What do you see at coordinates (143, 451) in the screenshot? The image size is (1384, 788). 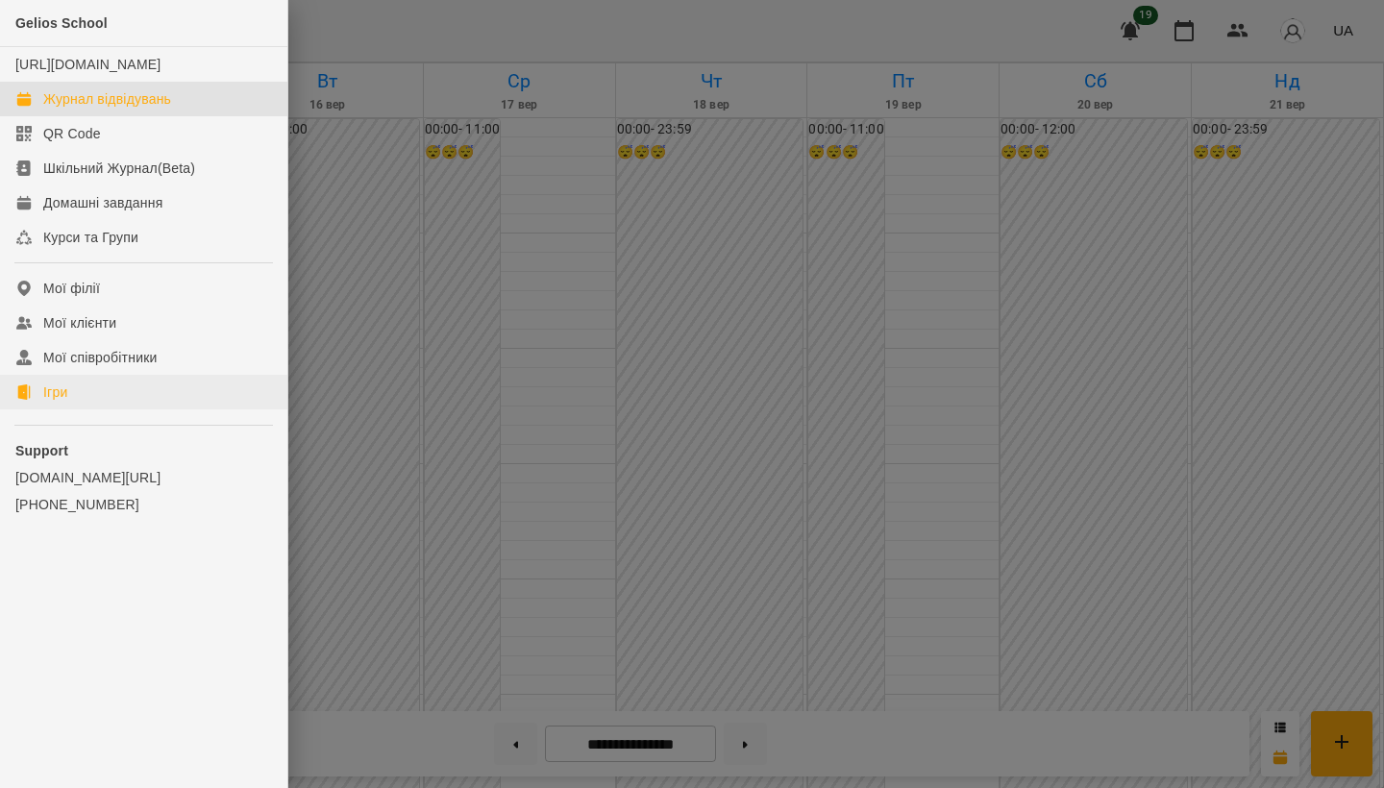 I see `p: Support` at bounding box center [143, 451].